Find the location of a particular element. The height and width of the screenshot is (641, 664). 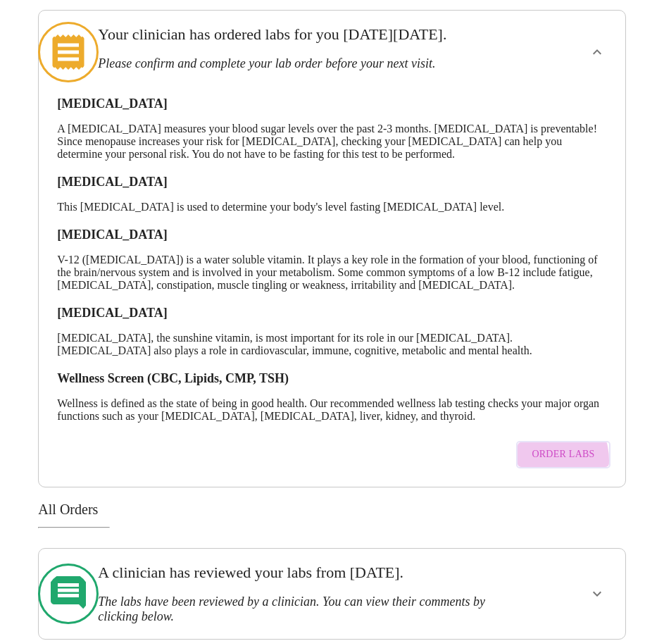

button: Order Labs is located at coordinates (563, 454).